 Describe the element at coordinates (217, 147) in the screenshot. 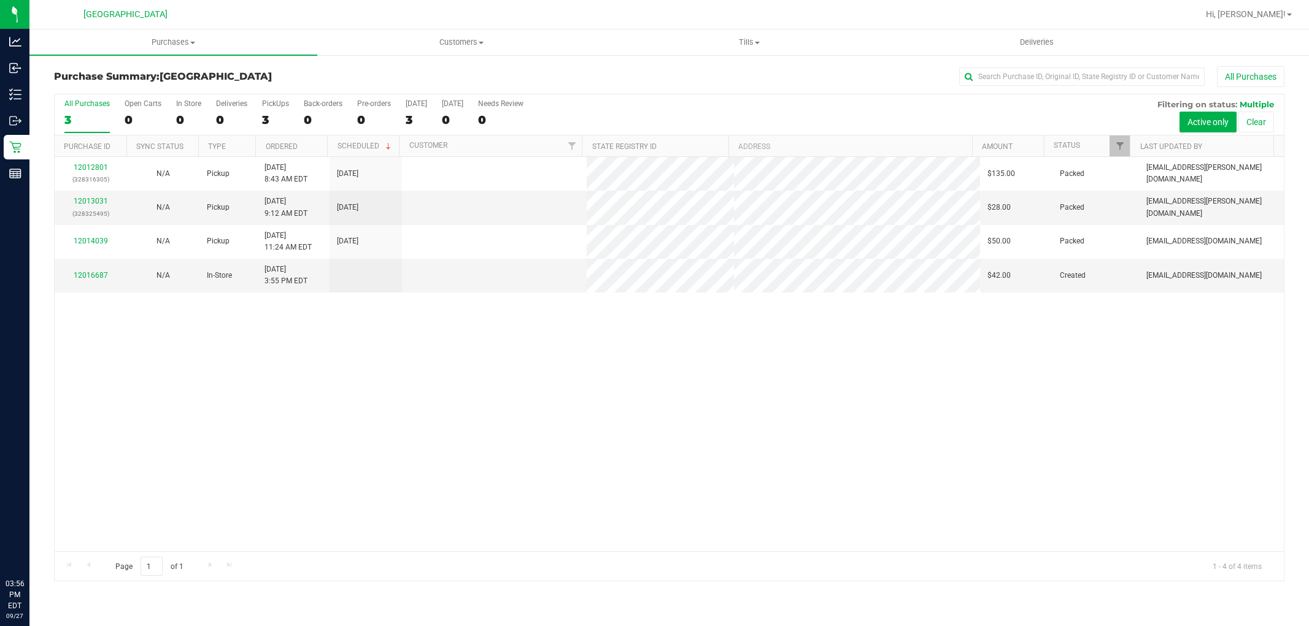

I see `a: Type` at that location.